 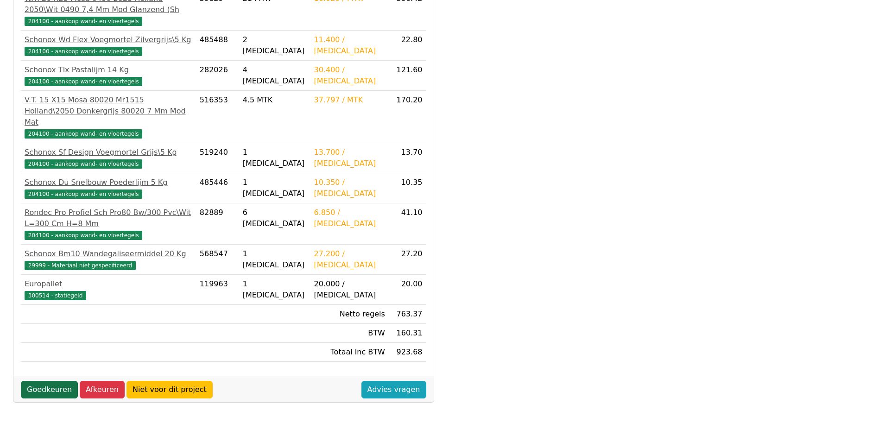 What do you see at coordinates (217, 117) in the screenshot?
I see `td: 516353` at bounding box center [217, 117].